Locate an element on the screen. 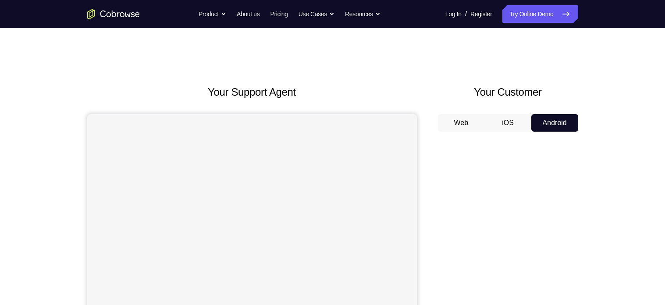  a: Go to the home page is located at coordinates (114, 14).